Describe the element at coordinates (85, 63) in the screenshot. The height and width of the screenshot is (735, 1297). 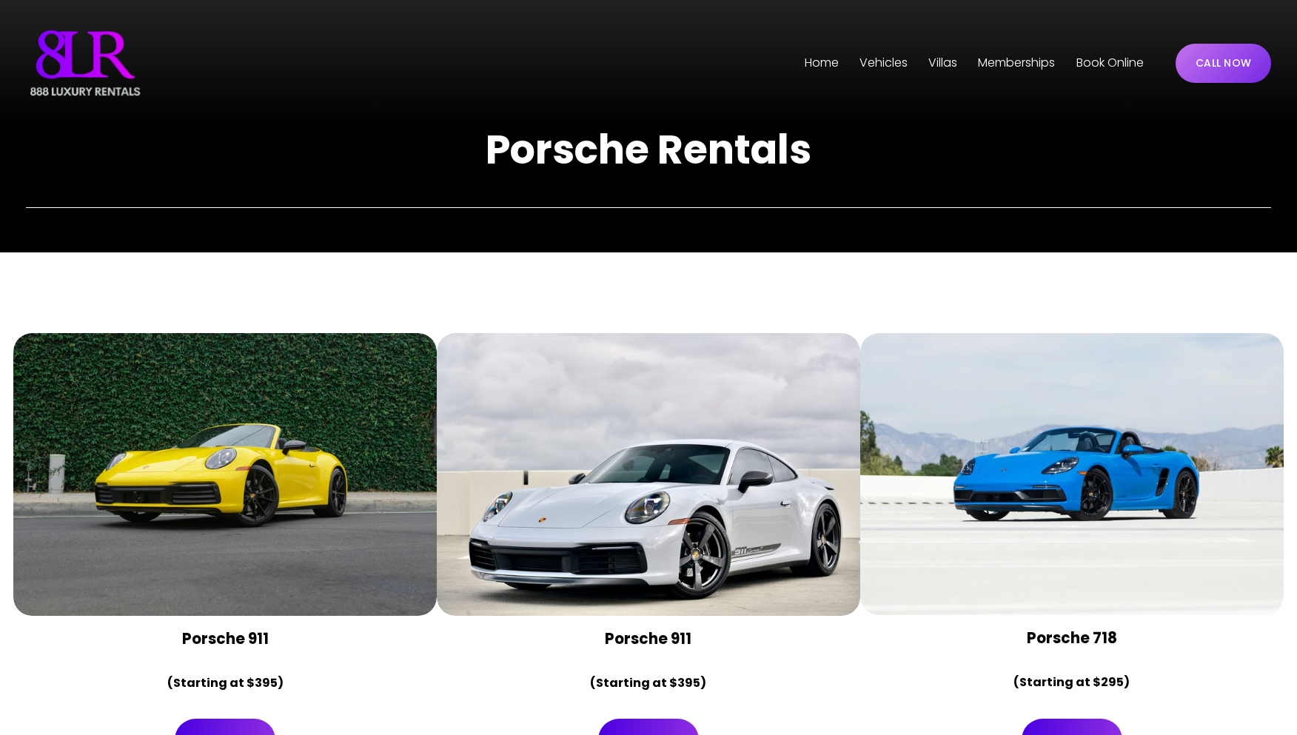
I see `a: Luxury Car &amp; Home Rentals For Every Occasion` at that location.